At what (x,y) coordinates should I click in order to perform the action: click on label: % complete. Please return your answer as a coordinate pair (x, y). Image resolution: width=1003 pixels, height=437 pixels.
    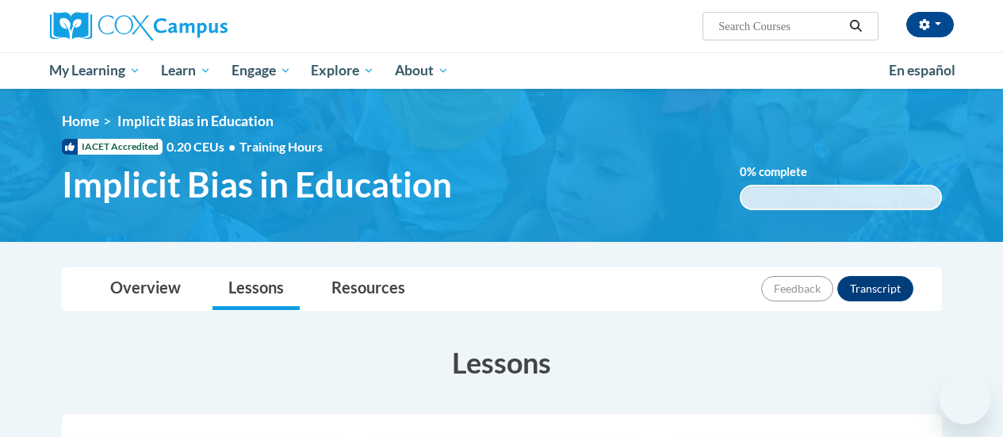
    Looking at the image, I should click on (785, 172).